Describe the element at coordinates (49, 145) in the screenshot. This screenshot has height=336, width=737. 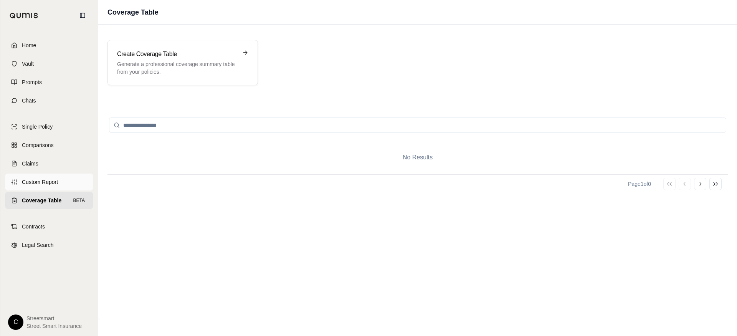
I see `a: Comparisons` at that location.